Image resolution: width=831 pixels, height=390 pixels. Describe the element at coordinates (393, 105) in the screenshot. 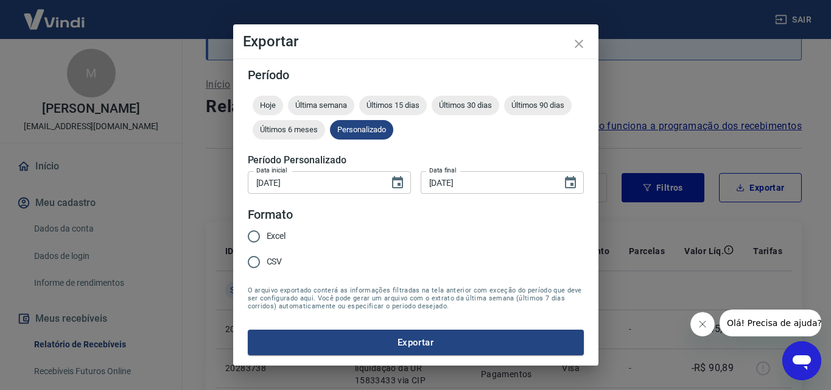

I see `div: Últimos 15 dias` at that location.